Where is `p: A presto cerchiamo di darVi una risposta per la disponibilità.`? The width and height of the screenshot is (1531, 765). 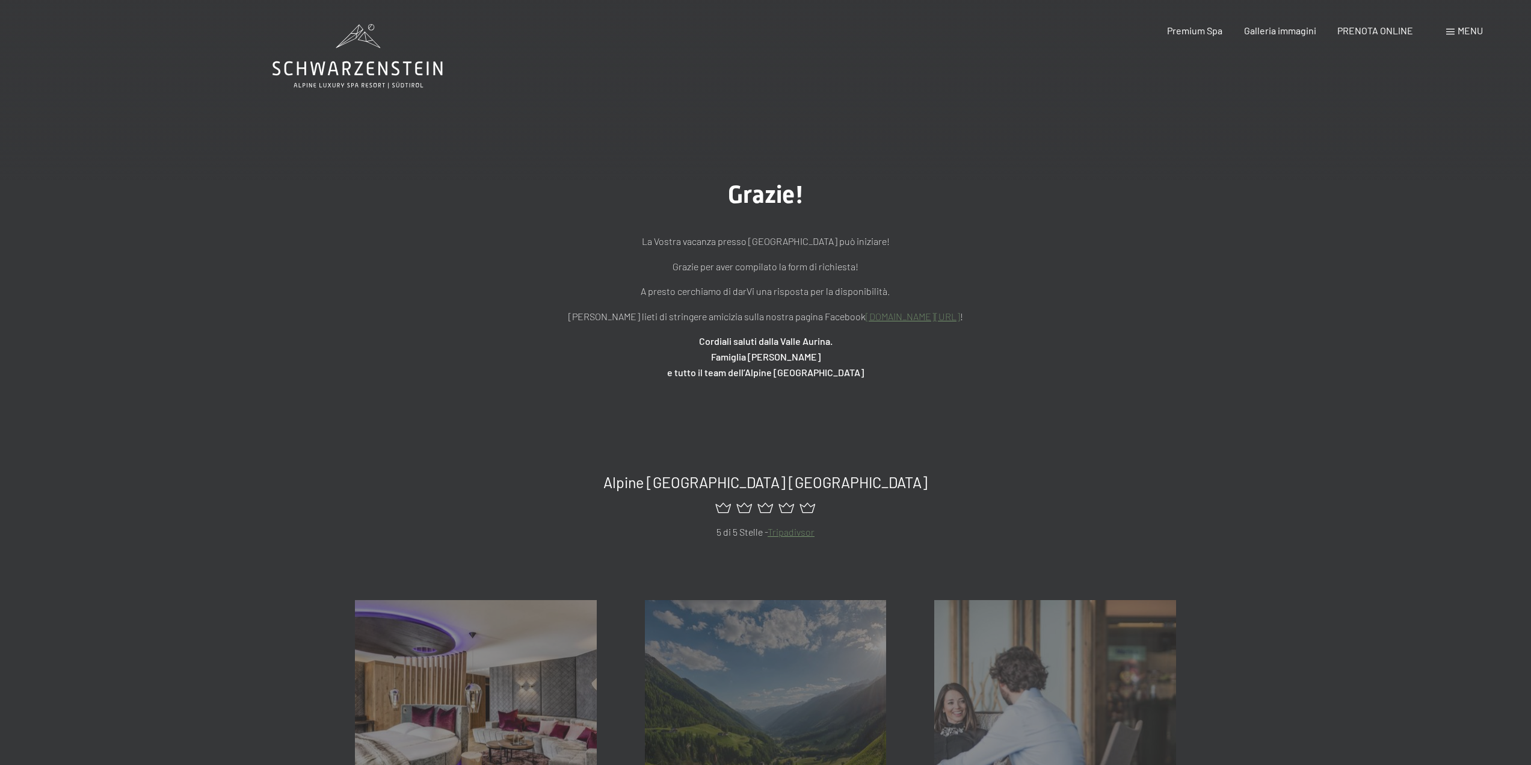
p: A presto cerchiamo di darVi una risposta per la disponibilità. is located at coordinates (766, 291).